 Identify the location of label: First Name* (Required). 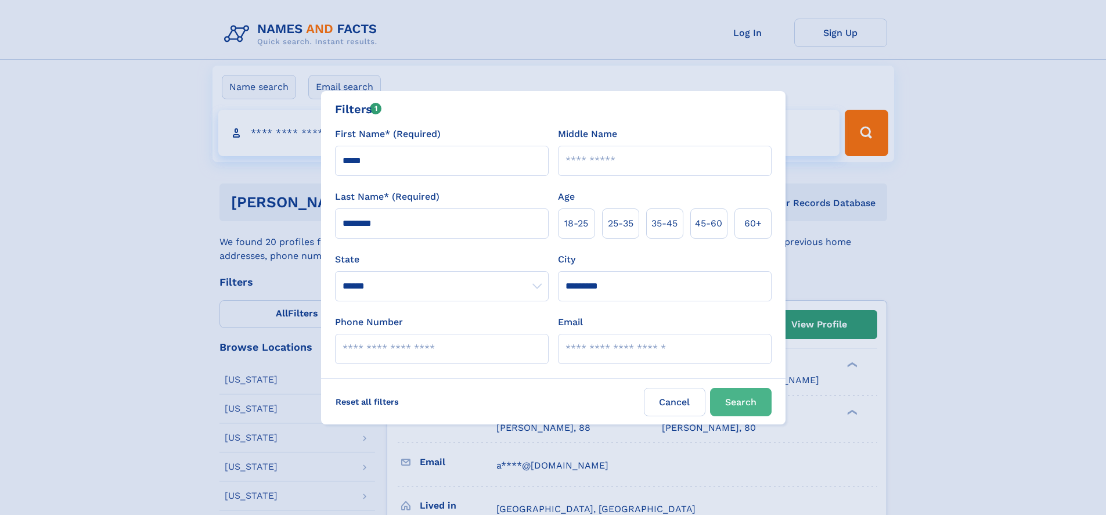
(388, 134).